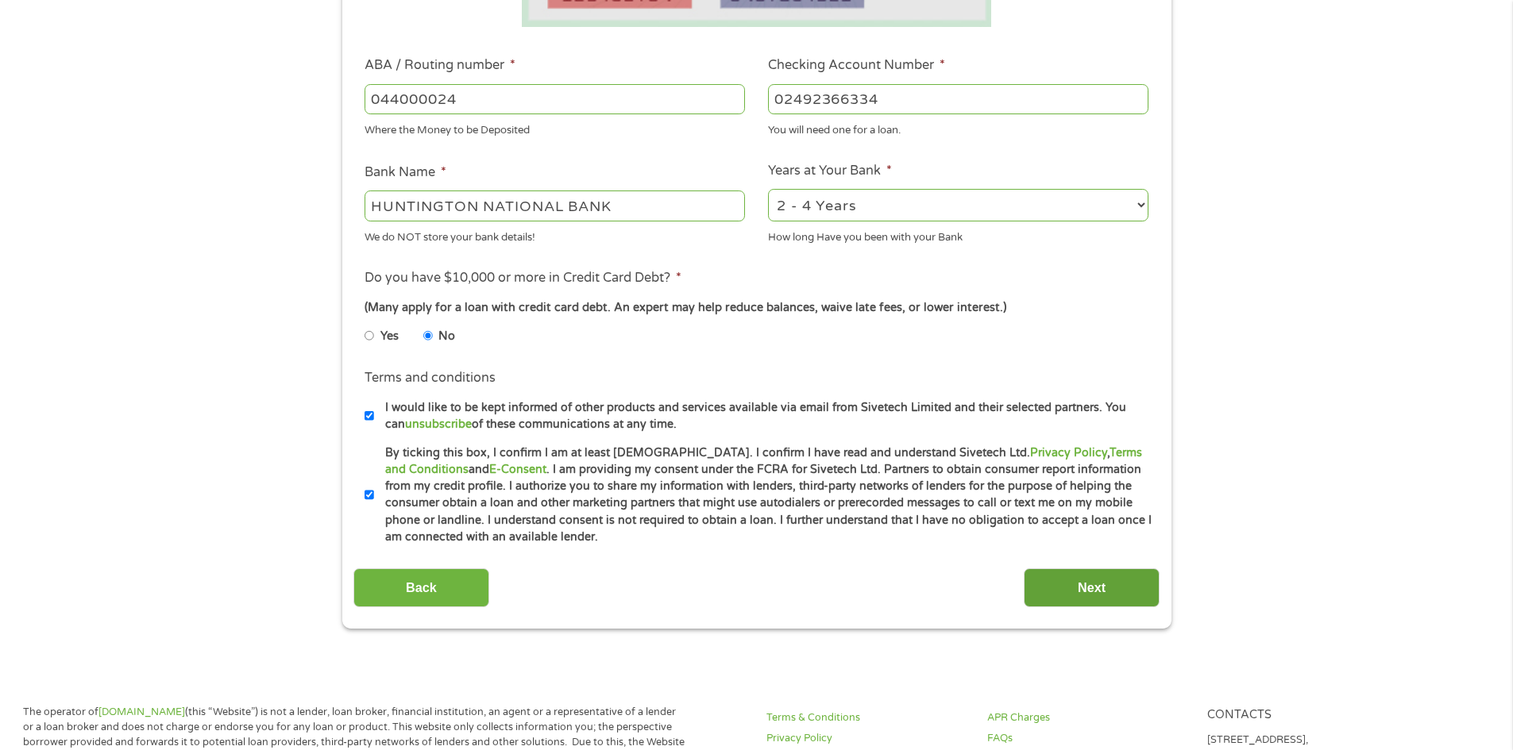 This screenshot has height=750, width=1513. What do you see at coordinates (958, 128) in the screenshot?
I see `div: You will need one for a loan.` at bounding box center [958, 128].